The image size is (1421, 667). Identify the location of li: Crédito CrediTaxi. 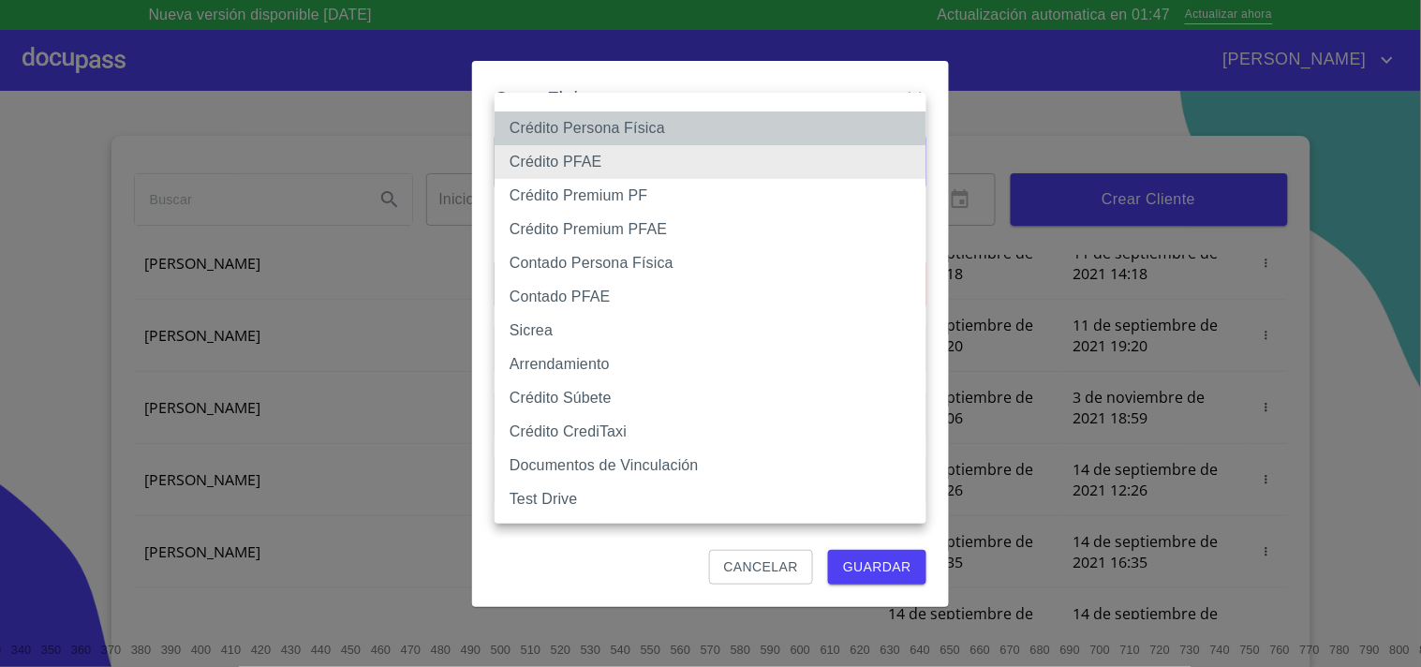
(710, 432).